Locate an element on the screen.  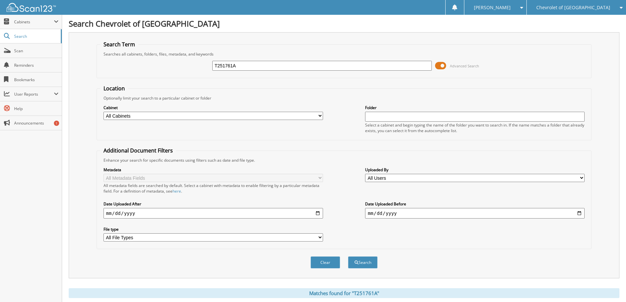
span: Scan is located at coordinates (36, 51).